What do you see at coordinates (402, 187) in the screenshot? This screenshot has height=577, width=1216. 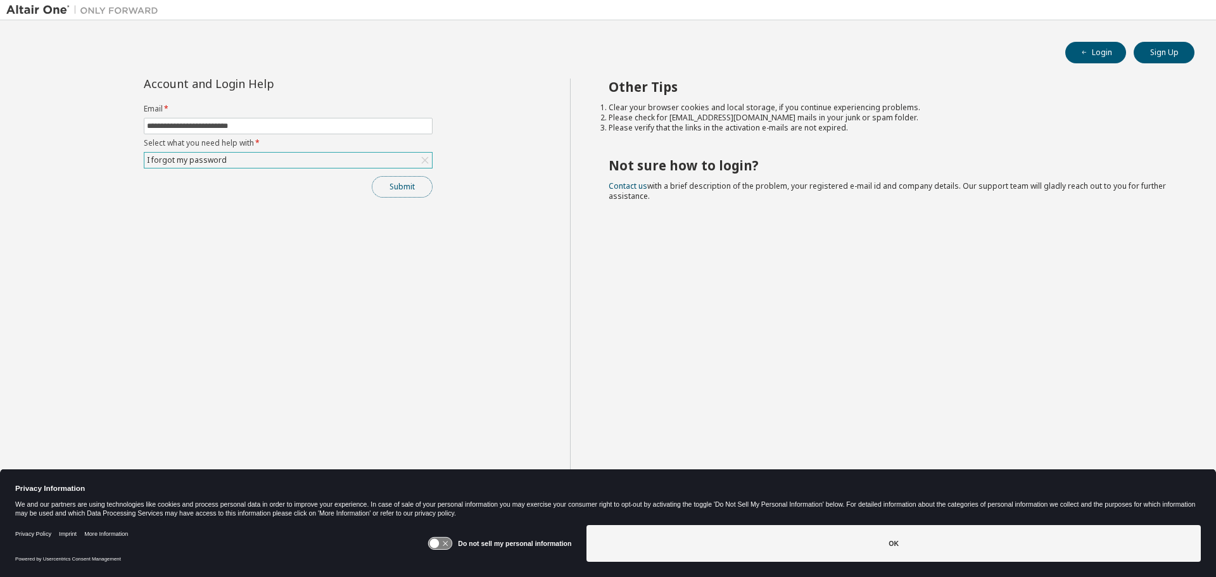 I see `button: Submit` at bounding box center [402, 187].